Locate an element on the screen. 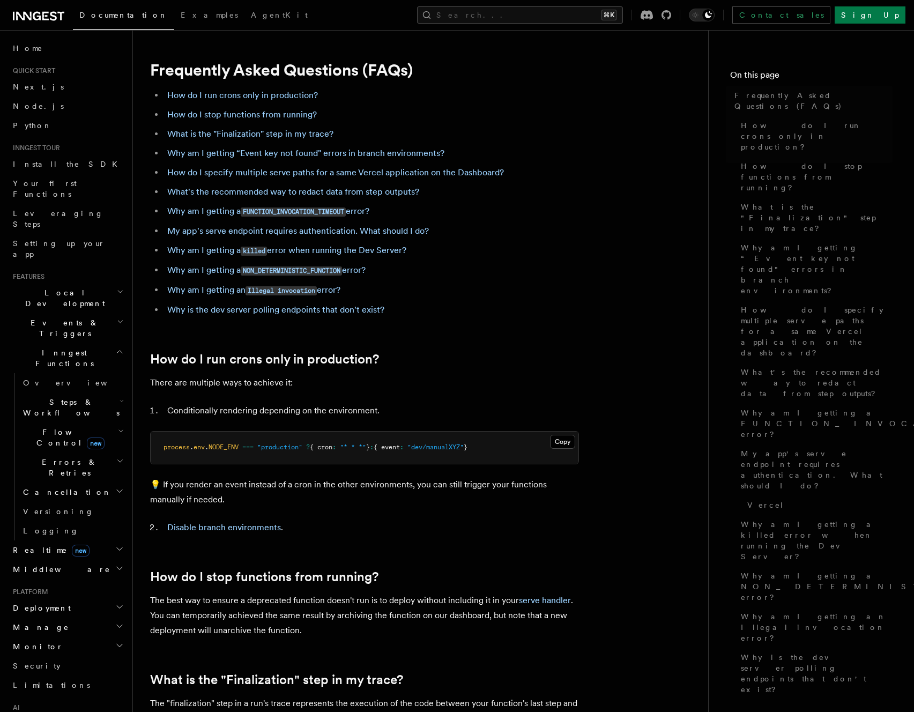 This screenshot has height=712, width=914. a: Logging is located at coordinates (72, 531).